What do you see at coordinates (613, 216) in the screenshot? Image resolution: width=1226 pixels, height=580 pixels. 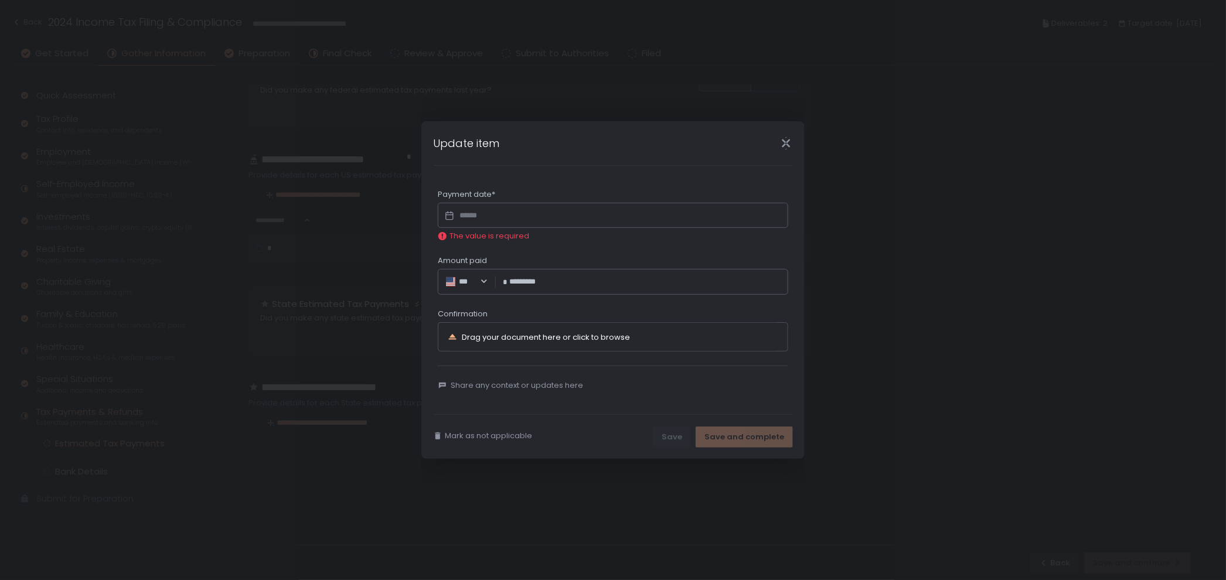 I see `input: Datepicker input` at bounding box center [613, 216].